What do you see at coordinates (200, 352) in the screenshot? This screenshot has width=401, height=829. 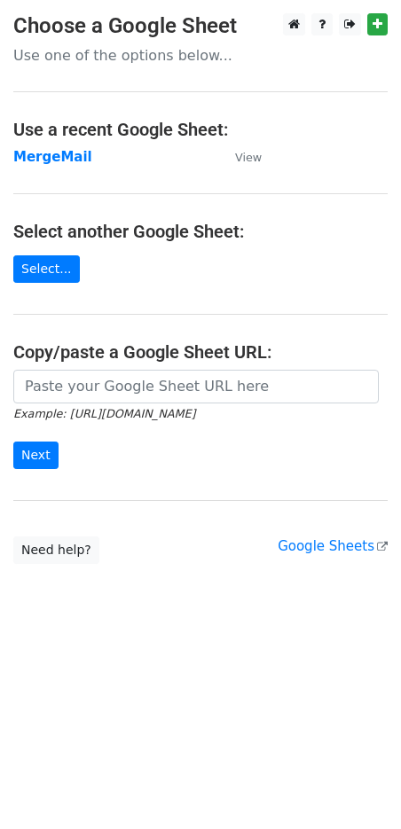 I see `h4: Copy/paste a Google Sheet URL:` at bounding box center [200, 352].